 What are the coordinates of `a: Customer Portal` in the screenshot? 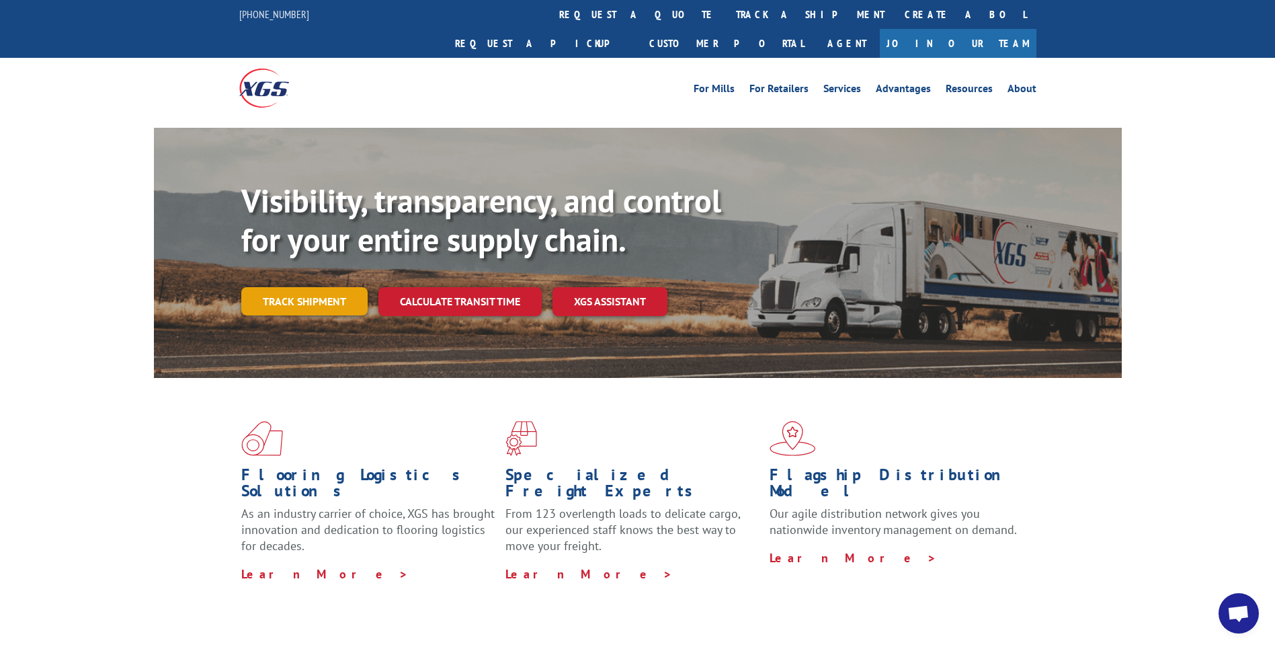 It's located at (727, 43).